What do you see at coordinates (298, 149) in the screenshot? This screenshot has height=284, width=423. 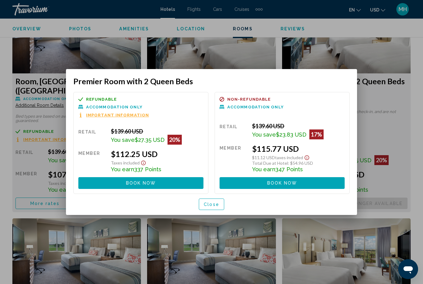 I see `div: $115.77 USD` at bounding box center [298, 149].